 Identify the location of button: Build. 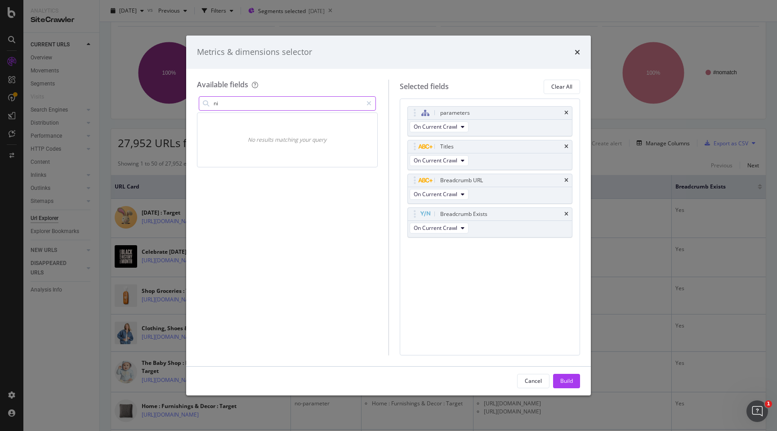
(566, 381).